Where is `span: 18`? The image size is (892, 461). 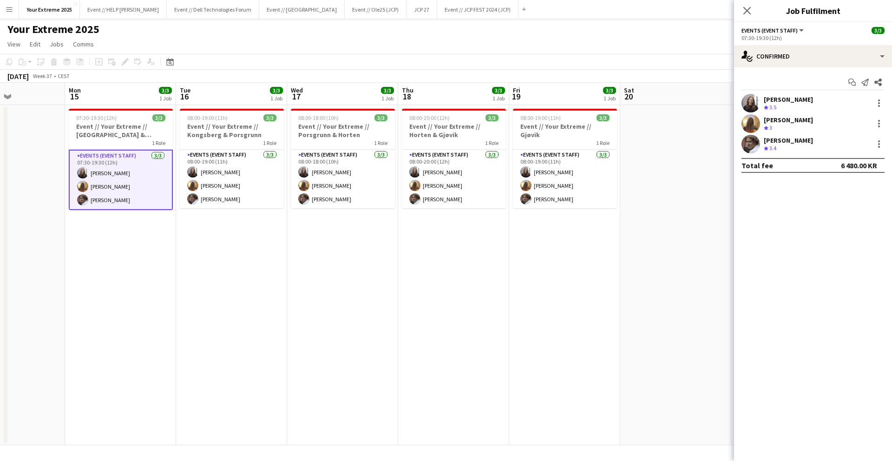
span: 18 is located at coordinates (407, 96).